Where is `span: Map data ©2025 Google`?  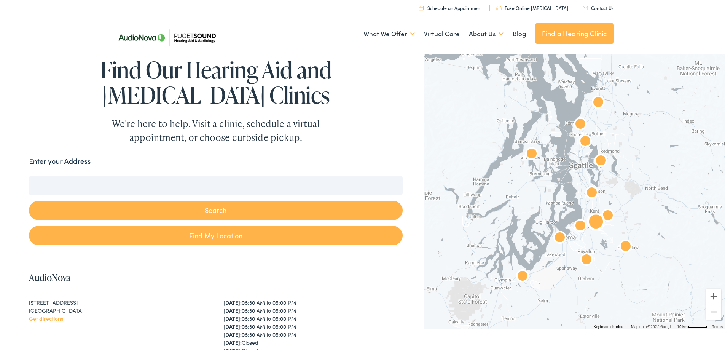
span: Map data ©2025 Google is located at coordinates (651, 326).